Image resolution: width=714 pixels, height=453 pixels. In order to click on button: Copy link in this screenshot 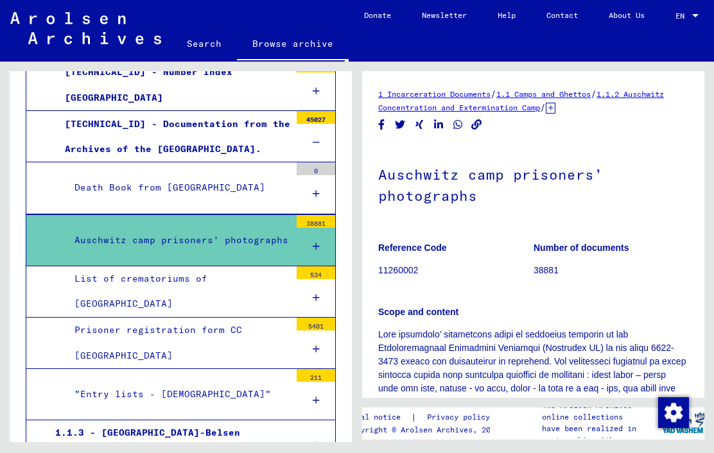, I will do `click(476, 124)`.